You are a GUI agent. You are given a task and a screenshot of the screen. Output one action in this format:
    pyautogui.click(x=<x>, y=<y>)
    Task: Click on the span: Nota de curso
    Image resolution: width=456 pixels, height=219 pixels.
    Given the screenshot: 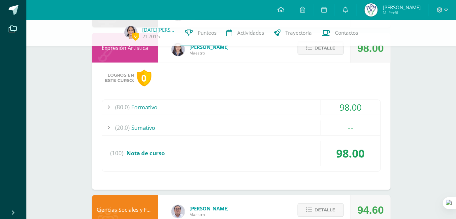 What is the action you would take?
    pyautogui.click(x=146, y=153)
    